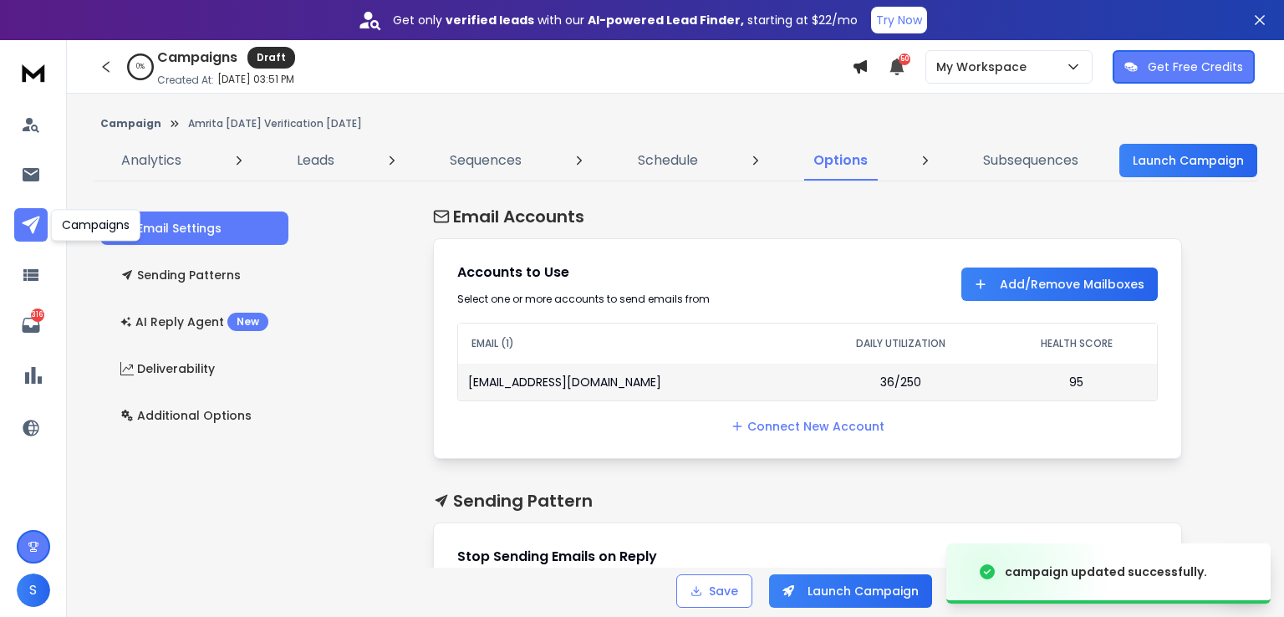 Image resolution: width=1284 pixels, height=617 pixels. I want to click on button: Try Now, so click(898, 20).